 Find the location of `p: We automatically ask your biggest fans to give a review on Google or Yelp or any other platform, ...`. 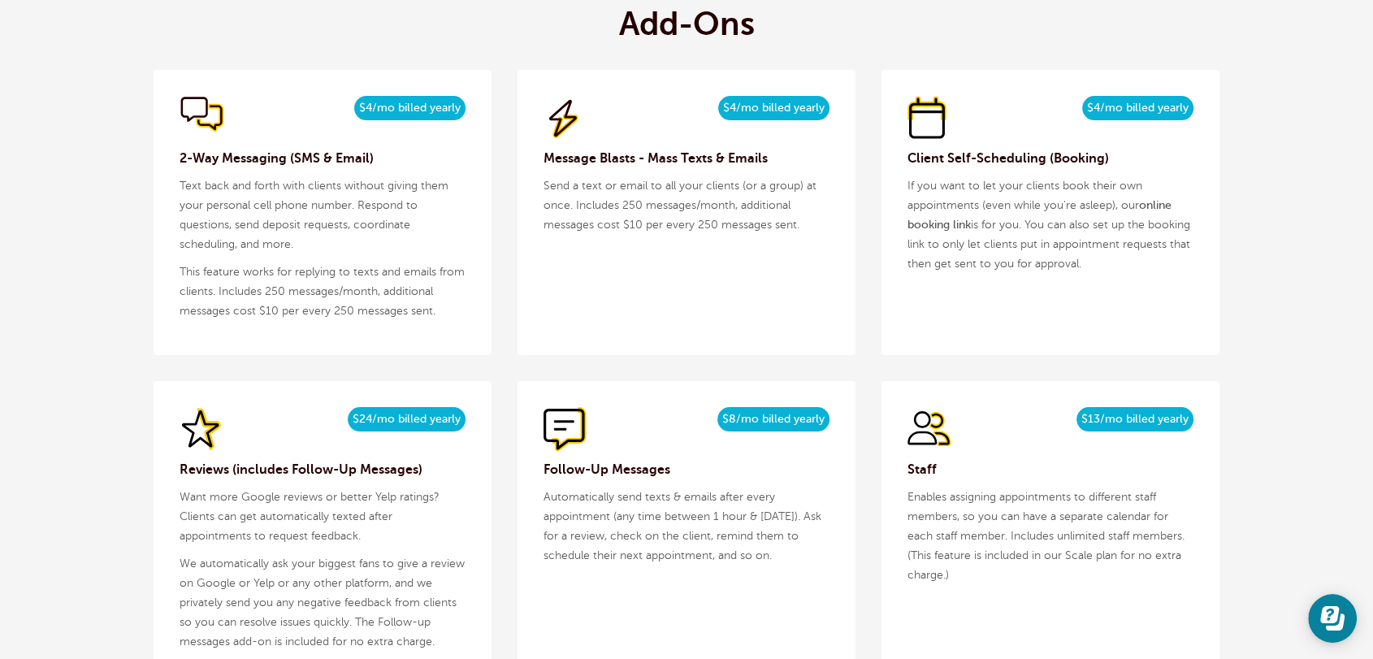

p: We automatically ask your biggest fans to give a review on Google or Yelp or any other platform, ... is located at coordinates (322, 603).